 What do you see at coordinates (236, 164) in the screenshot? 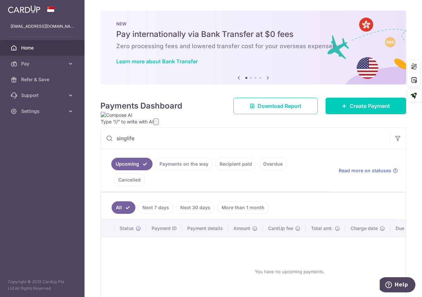
I see `a: Recipient paid` at bounding box center [236, 164].